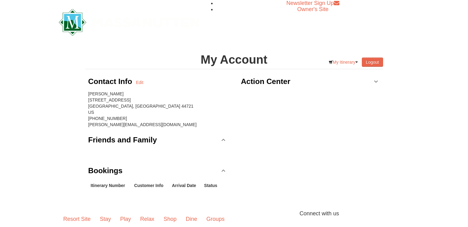 This screenshot has width=468, height=227. I want to click on th: Customer Info, so click(151, 186).